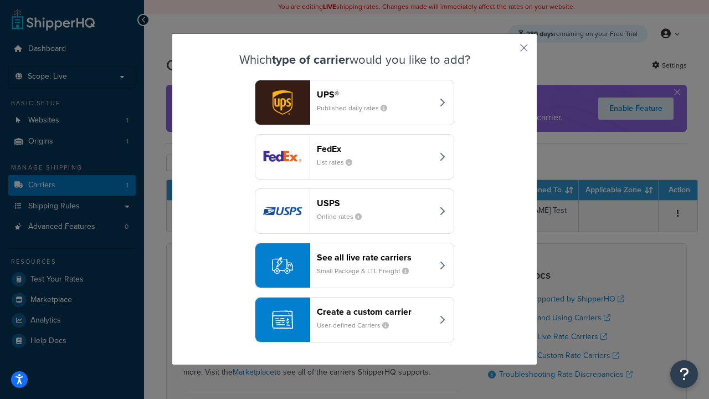 This screenshot has height=399, width=709. Describe the element at coordinates (684, 374) in the screenshot. I see `button: Open Resource Center` at that location.